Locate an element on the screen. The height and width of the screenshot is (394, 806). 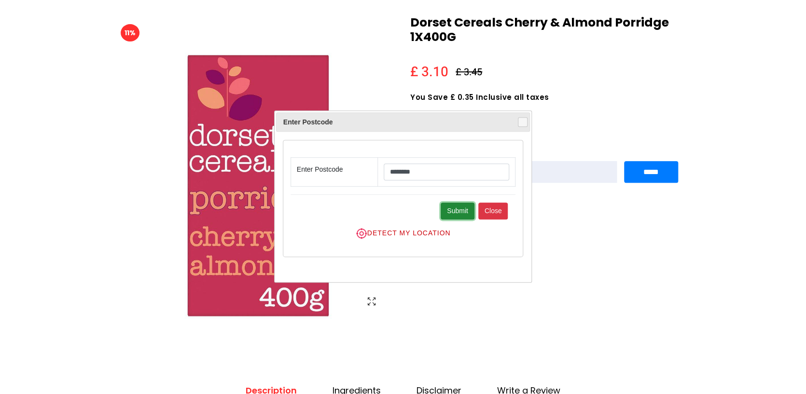
span: £ 3.10 is located at coordinates (429, 72).